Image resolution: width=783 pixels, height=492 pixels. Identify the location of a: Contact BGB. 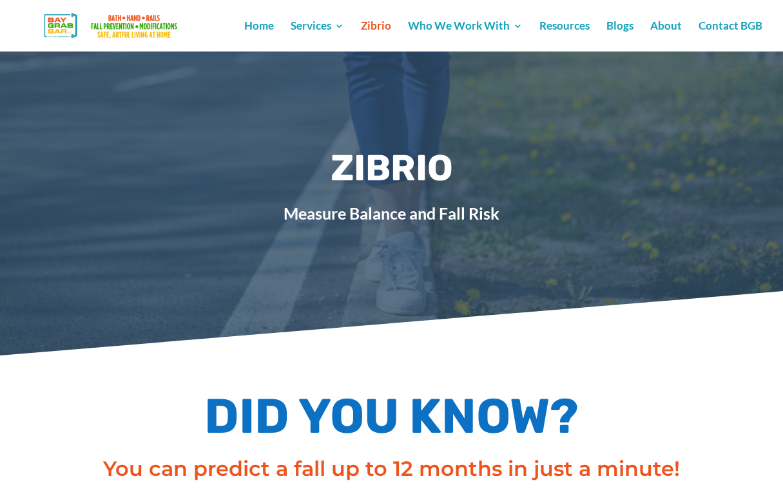
(730, 36).